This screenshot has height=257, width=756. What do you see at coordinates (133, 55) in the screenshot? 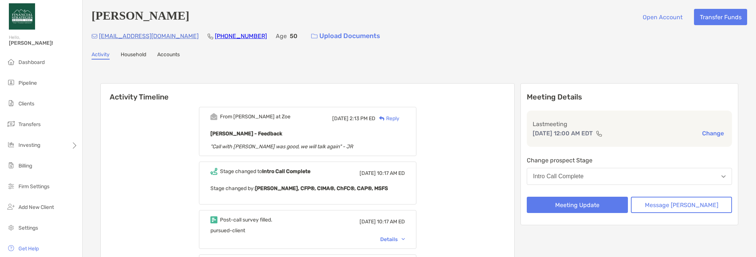
I see `a: Household` at bounding box center [133, 55].